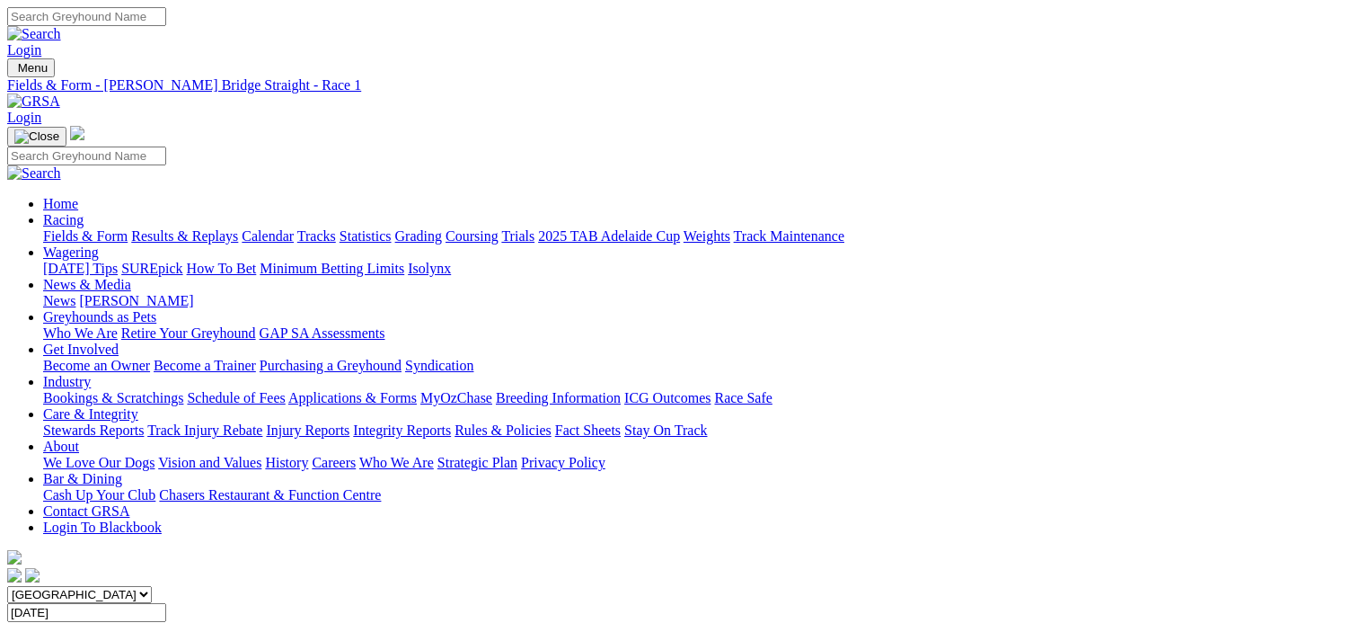  What do you see at coordinates (429, 268) in the screenshot?
I see `a: Isolynx` at bounding box center [429, 268].